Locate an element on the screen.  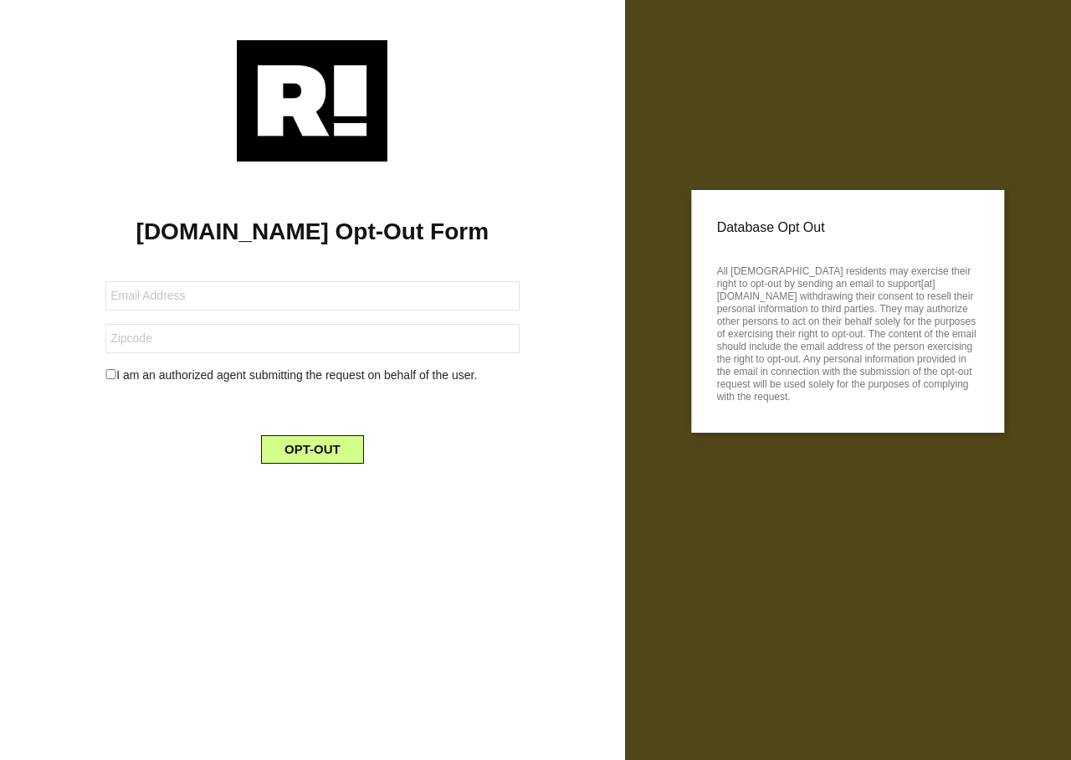
button: OPT-OUT is located at coordinates (312, 449).